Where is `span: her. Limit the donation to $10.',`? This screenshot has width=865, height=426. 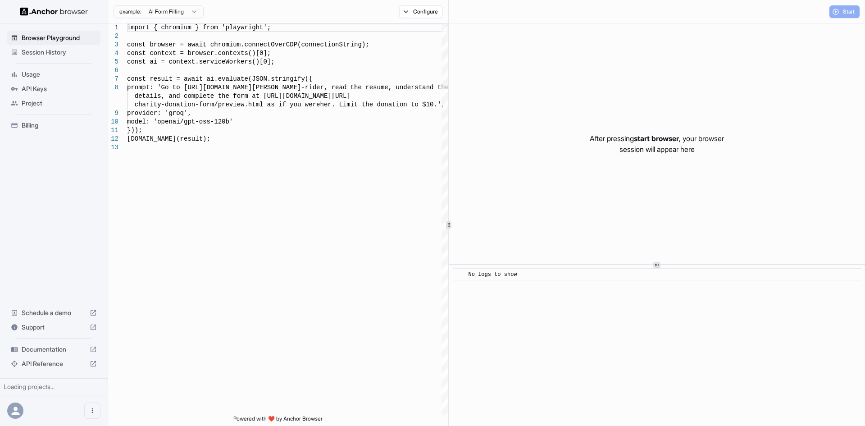
span: her. Limit the donation to $10.', is located at coordinates (382, 105).